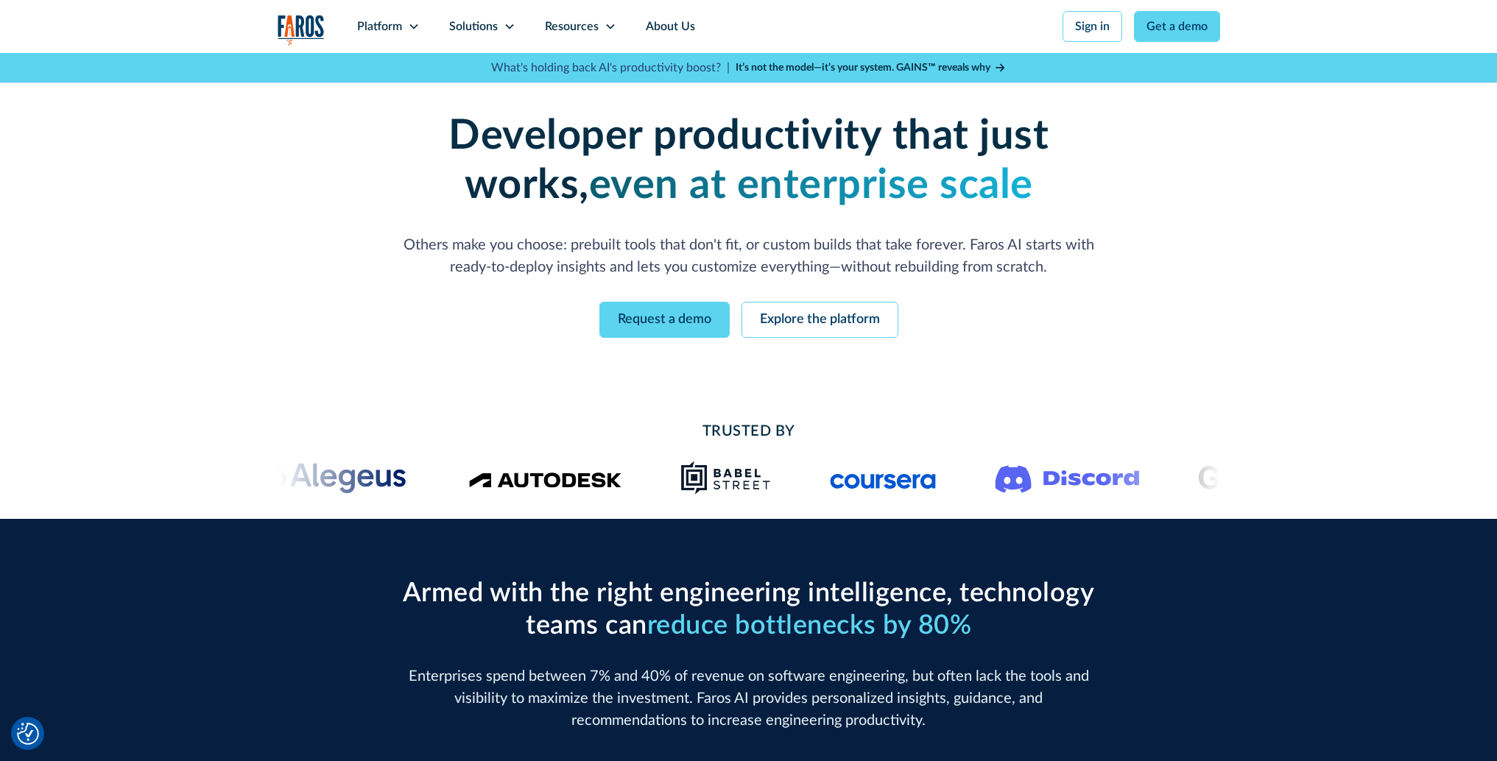 The height and width of the screenshot is (761, 1497). Describe the element at coordinates (301, 29) in the screenshot. I see `a: home` at that location.